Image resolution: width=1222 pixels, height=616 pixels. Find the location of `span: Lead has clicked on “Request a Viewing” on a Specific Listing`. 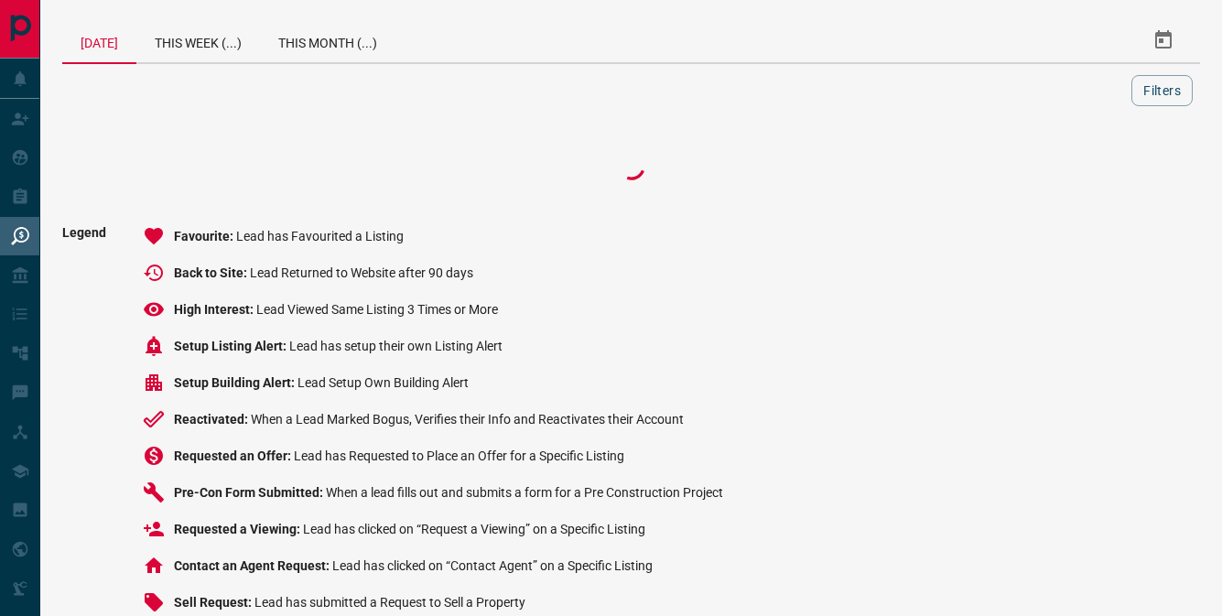

span: Lead has clicked on “Request a Viewing” on a Specific Listing is located at coordinates (474, 529).